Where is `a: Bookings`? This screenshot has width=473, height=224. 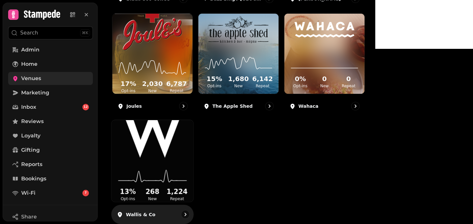
a: Bookings is located at coordinates (51, 179).